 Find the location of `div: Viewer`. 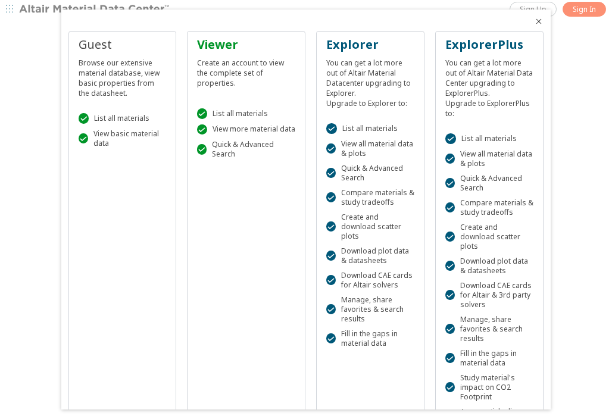

div: Viewer is located at coordinates (246, 45).